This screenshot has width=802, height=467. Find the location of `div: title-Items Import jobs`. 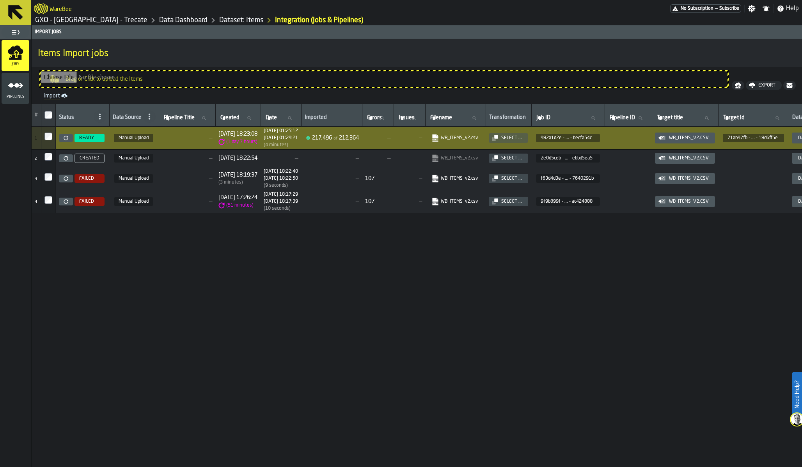

div: title-Items Import jobs is located at coordinates (417, 53).